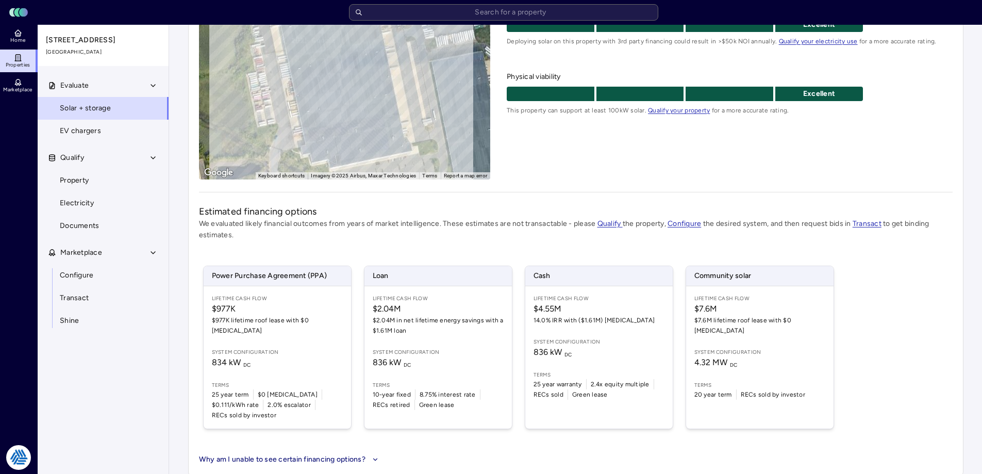  What do you see at coordinates (599, 276) in the screenshot?
I see `span: Cash` at bounding box center [599, 276].